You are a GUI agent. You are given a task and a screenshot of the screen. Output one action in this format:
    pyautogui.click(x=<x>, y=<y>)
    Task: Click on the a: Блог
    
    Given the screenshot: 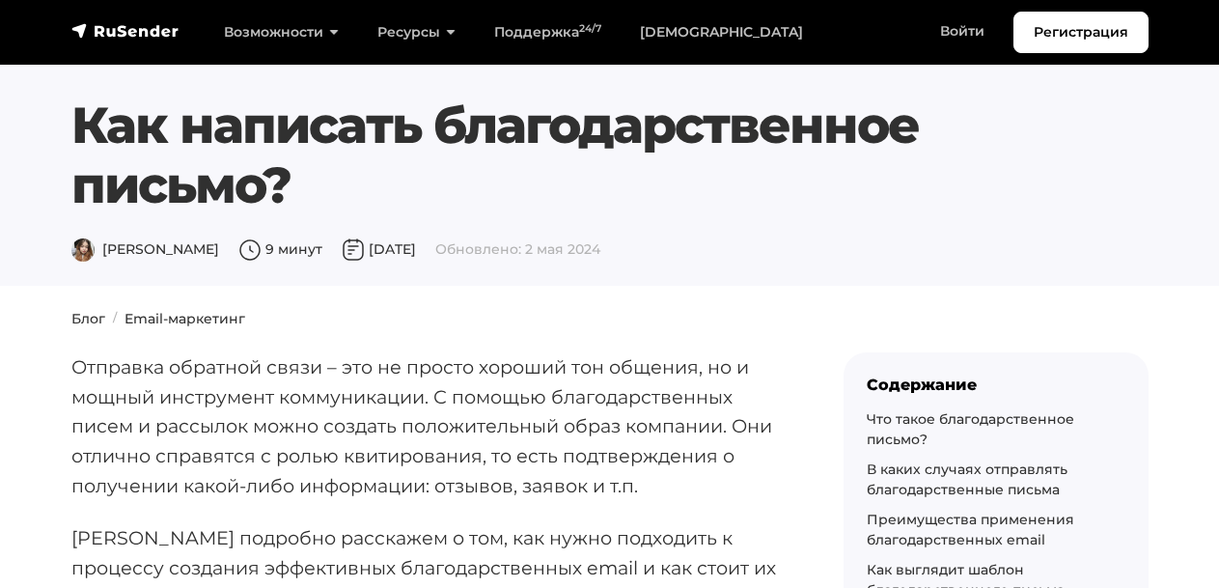 What is the action you would take?
    pyautogui.click(x=88, y=318)
    